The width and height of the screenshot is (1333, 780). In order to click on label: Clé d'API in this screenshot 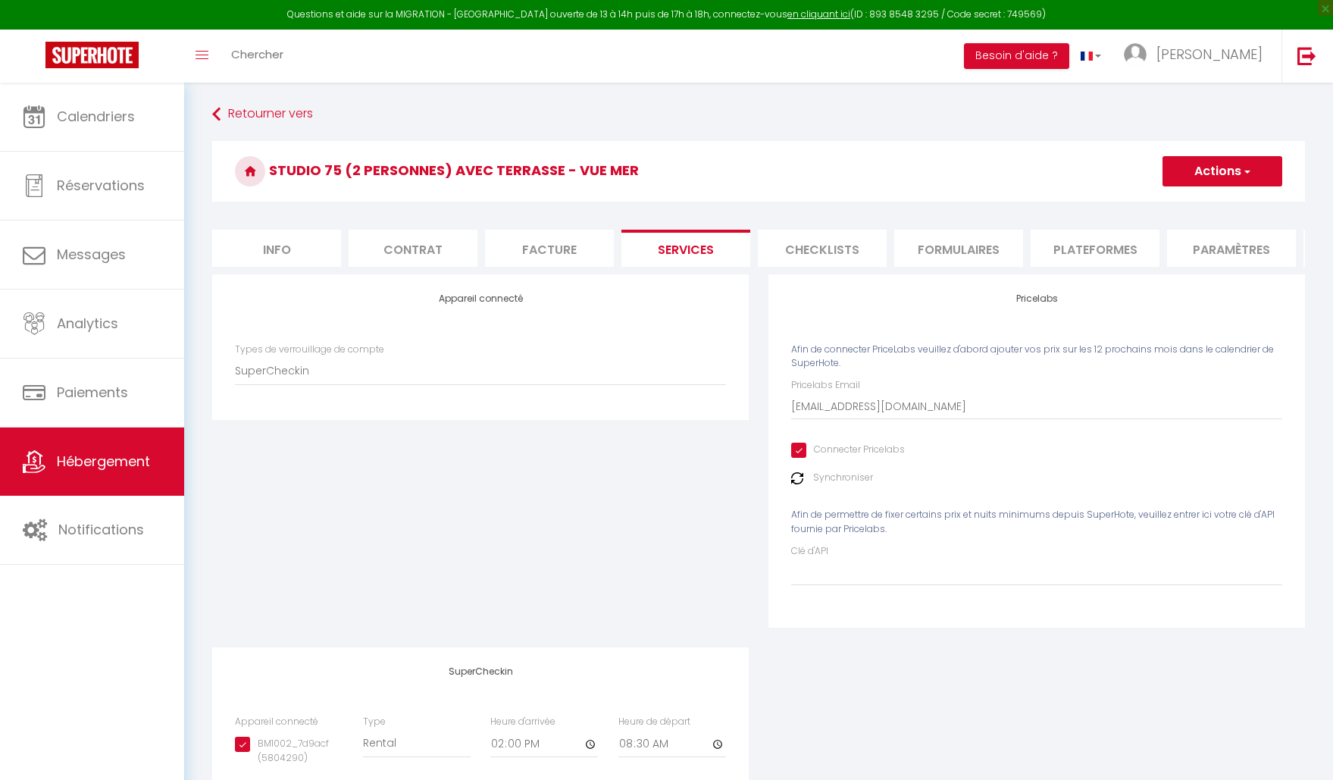, I will do `click(809, 551)`.